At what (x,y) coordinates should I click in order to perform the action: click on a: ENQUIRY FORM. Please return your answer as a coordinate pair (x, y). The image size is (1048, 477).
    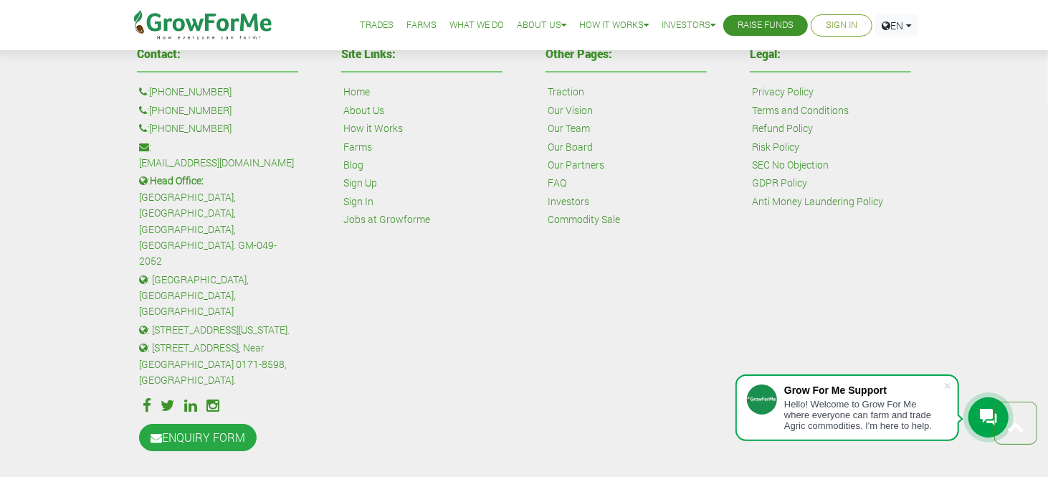
    Looking at the image, I should click on (198, 437).